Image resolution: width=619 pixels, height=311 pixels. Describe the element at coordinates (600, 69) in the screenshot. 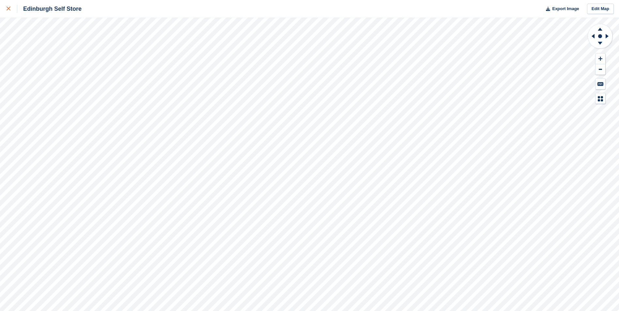

I see `button: Zoom Out` at that location.